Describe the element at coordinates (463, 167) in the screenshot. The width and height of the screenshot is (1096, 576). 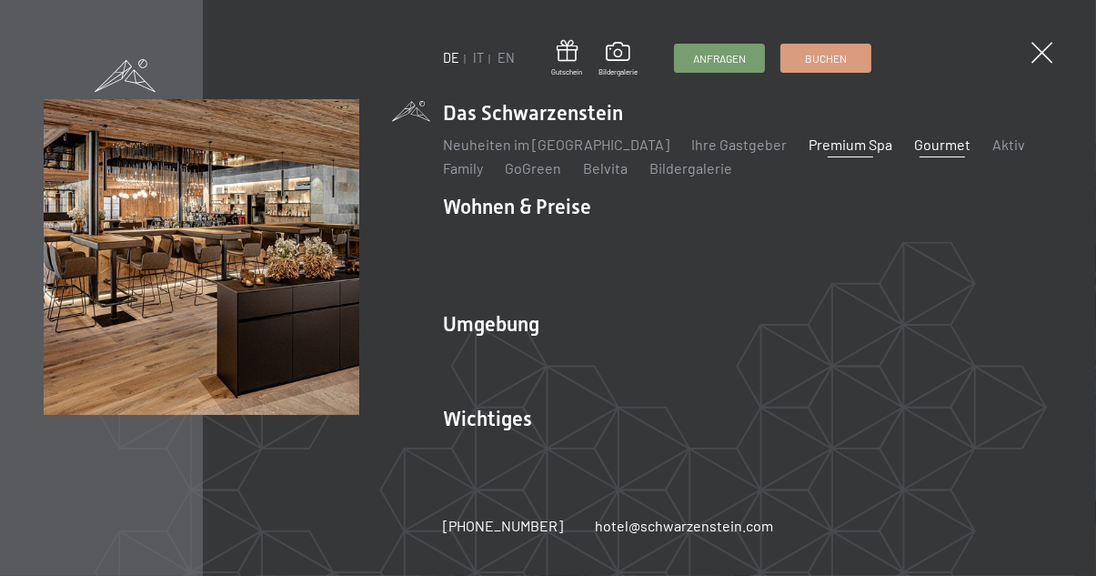
I see `a: Family` at that location.